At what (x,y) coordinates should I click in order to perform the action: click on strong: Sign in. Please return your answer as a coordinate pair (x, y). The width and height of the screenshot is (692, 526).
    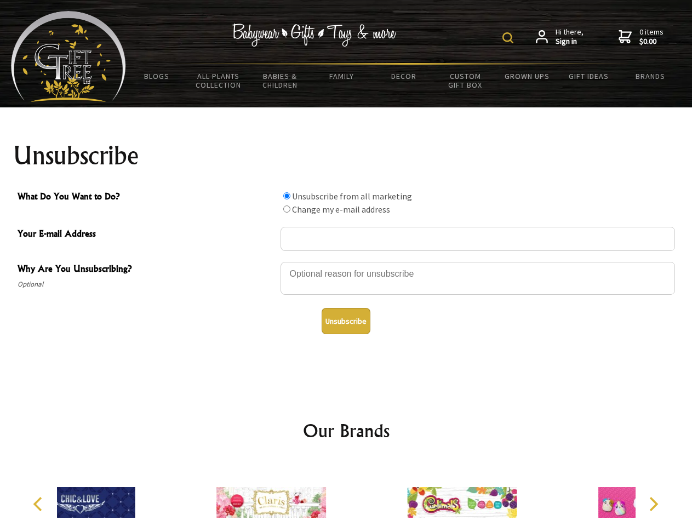
    Looking at the image, I should click on (569, 42).